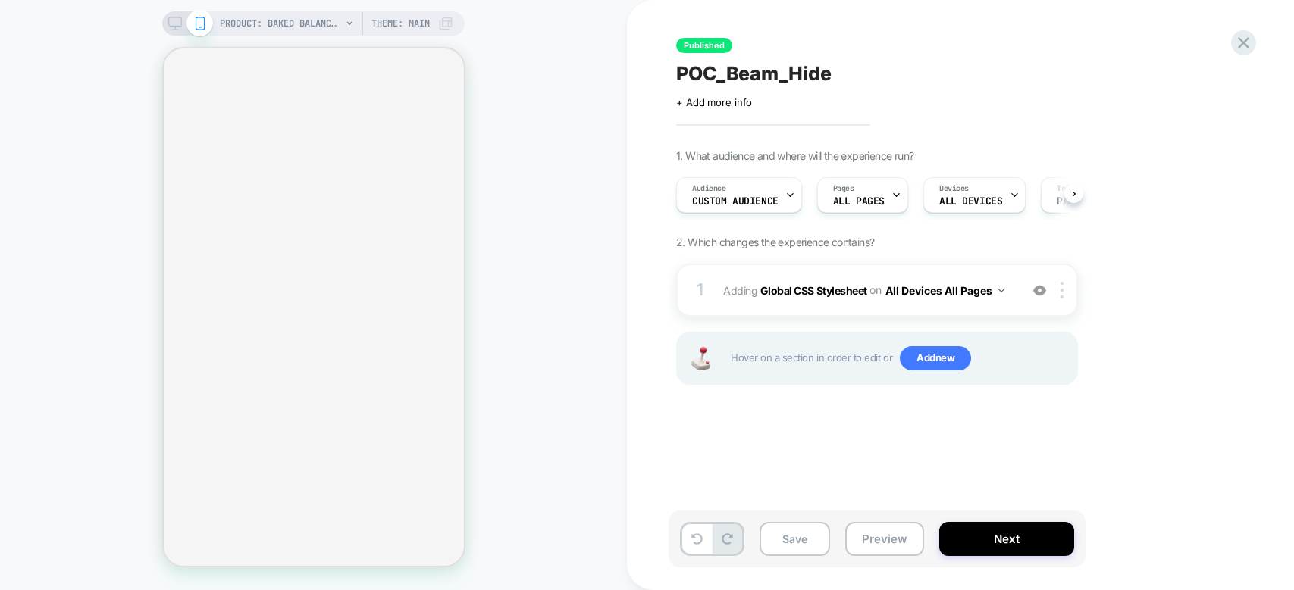 The height and width of the screenshot is (590, 1294). Describe the element at coordinates (700, 290) in the screenshot. I see `div: 1` at that location.